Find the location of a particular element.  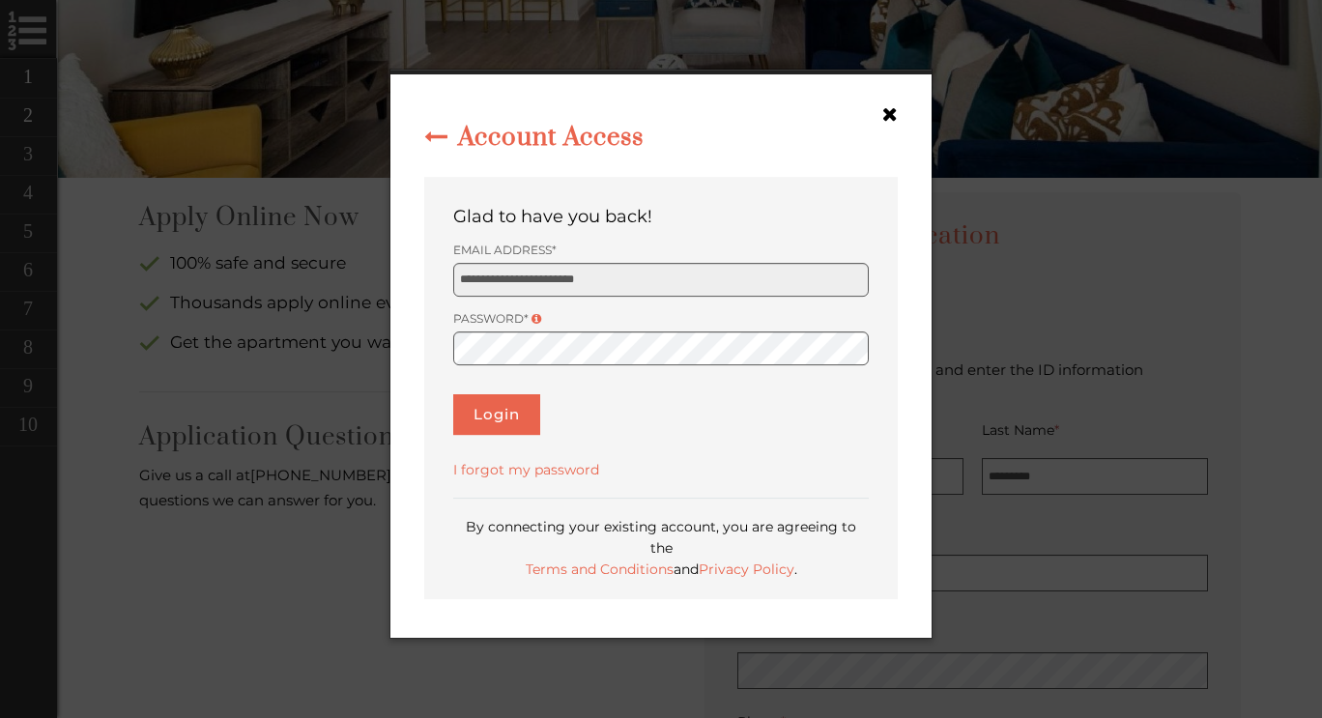

h2: Account Access is located at coordinates (661, 128).